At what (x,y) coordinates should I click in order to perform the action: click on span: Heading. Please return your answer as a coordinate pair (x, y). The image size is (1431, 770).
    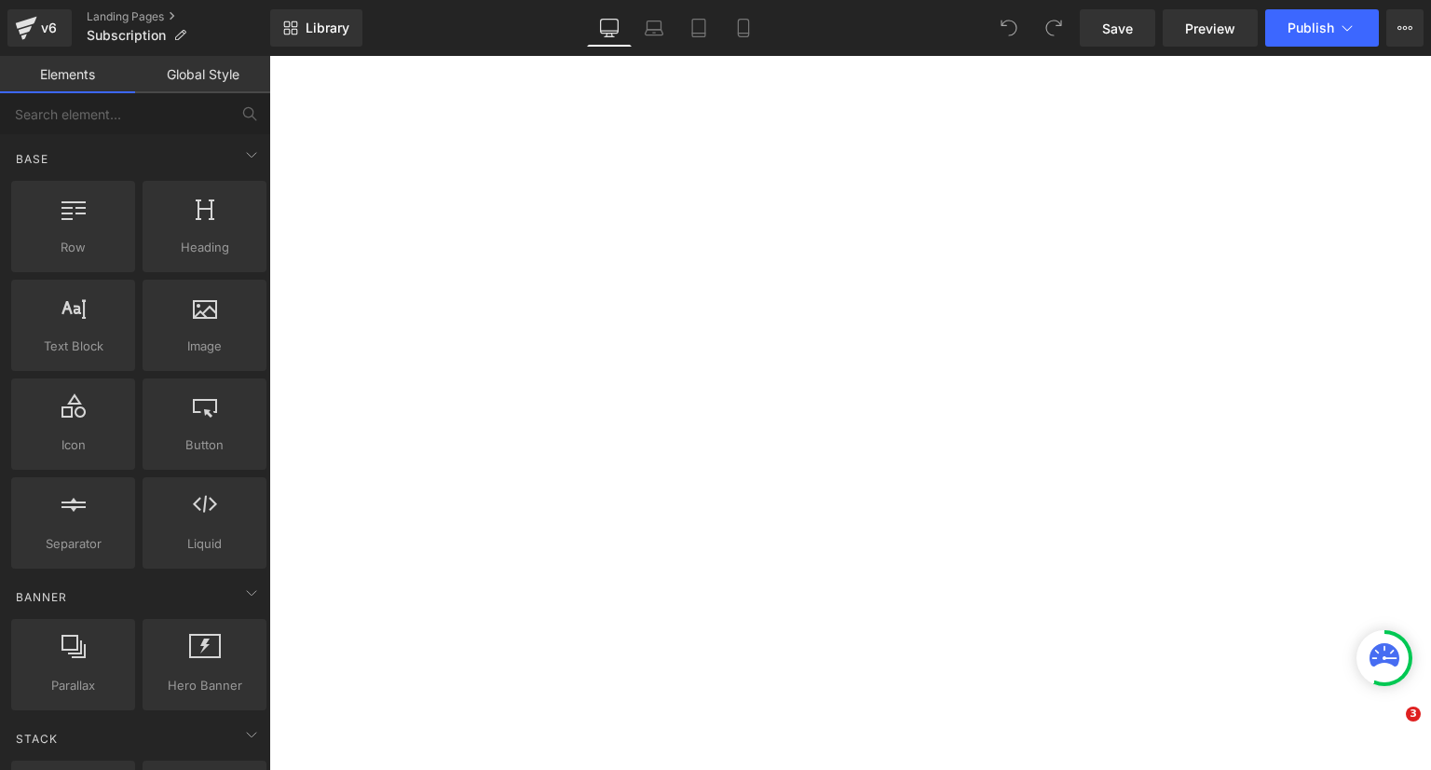
    Looking at the image, I should click on (204, 247).